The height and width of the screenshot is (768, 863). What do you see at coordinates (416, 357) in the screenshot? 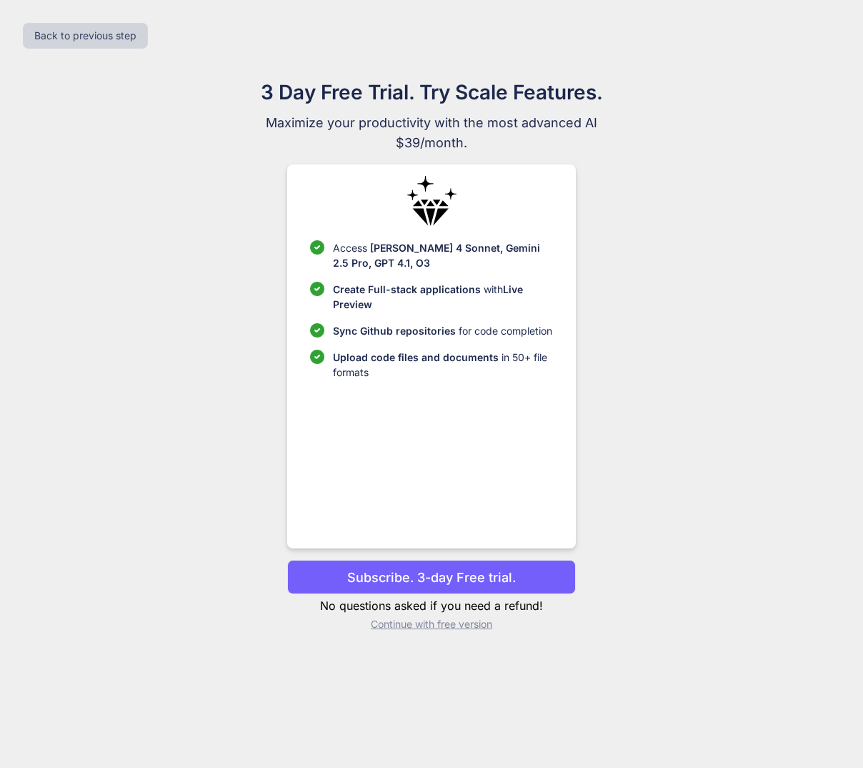
I see `span: Upload code files and documents` at bounding box center [416, 357].